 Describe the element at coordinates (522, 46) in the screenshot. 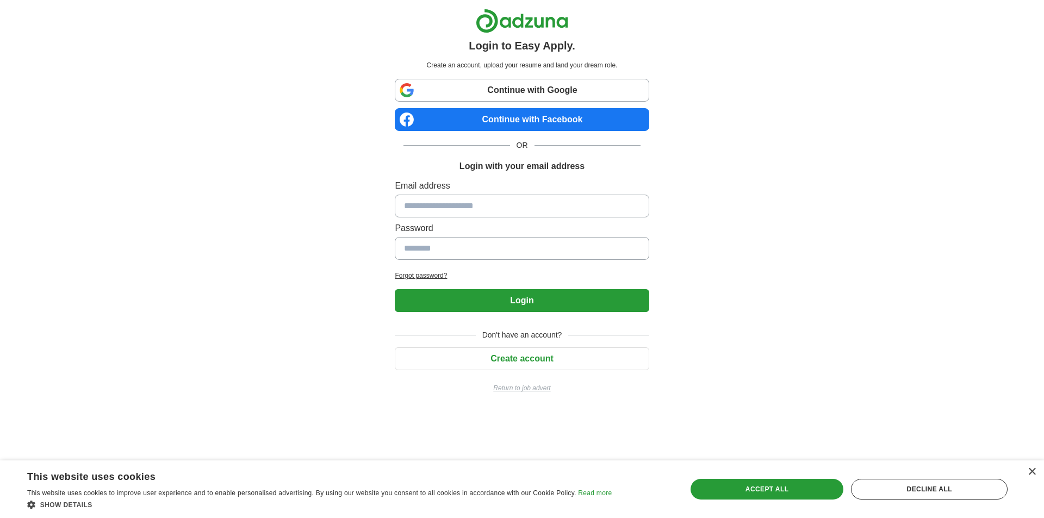

I see `h1: Login to Easy Apply.` at that location.